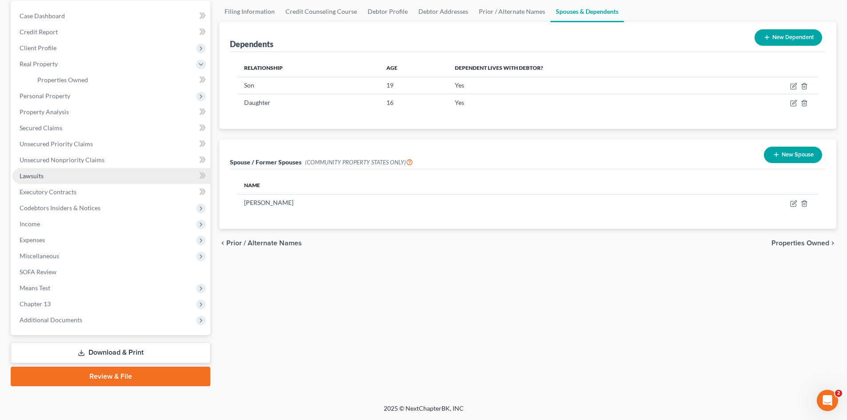  What do you see at coordinates (110, 352) in the screenshot?
I see `a: Download & Print` at bounding box center [110, 352].